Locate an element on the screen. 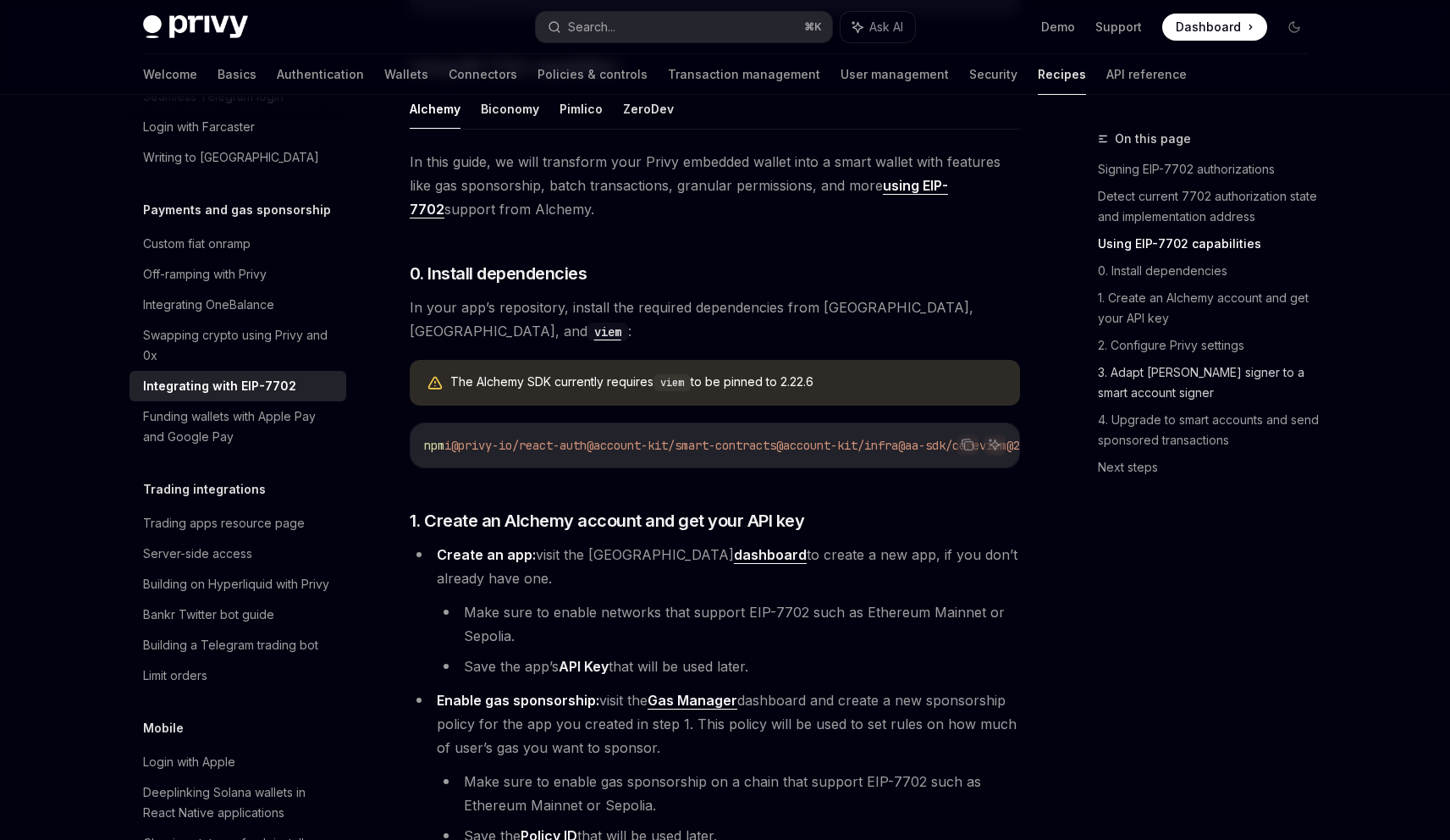 Image resolution: width=1450 pixels, height=840 pixels. strong: Create an app: is located at coordinates (486, 555).